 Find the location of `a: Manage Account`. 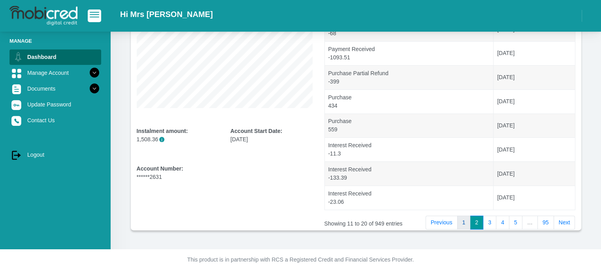

a: Manage Account is located at coordinates (55, 73).